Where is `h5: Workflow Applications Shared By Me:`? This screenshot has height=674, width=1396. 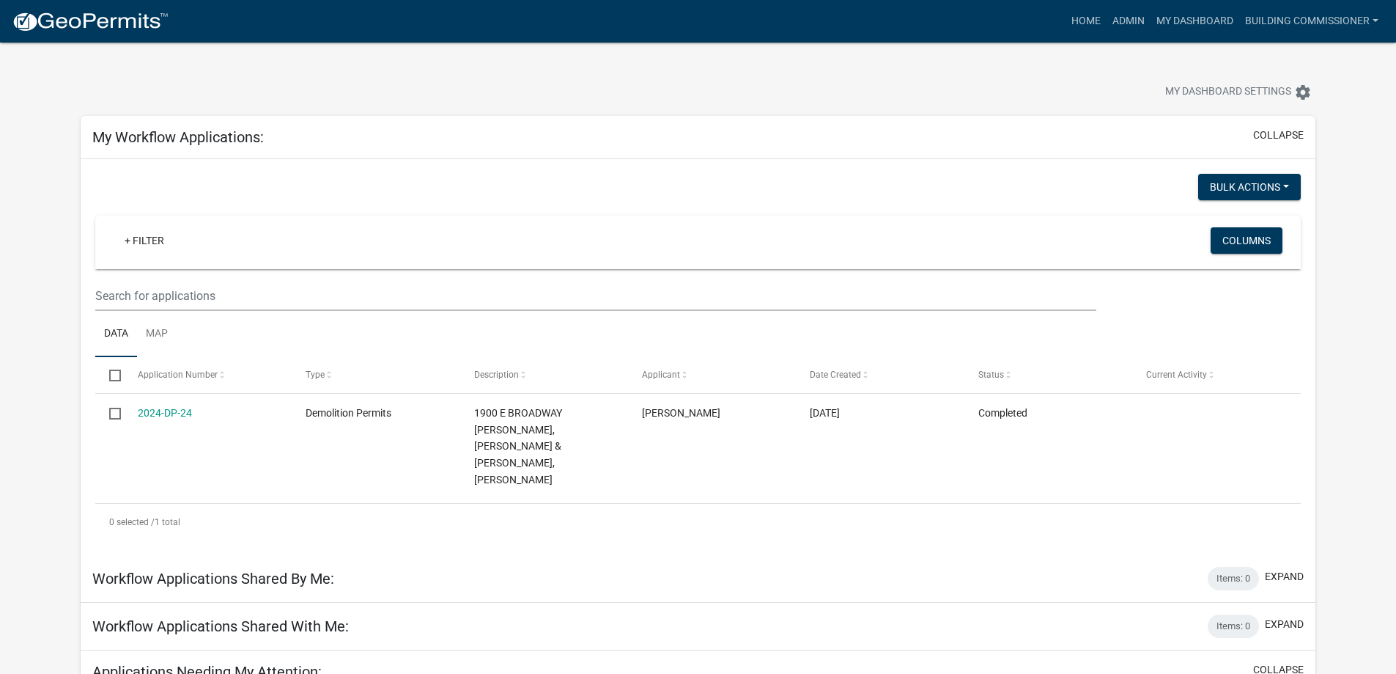 h5: Workflow Applications Shared By Me: is located at coordinates (213, 578).